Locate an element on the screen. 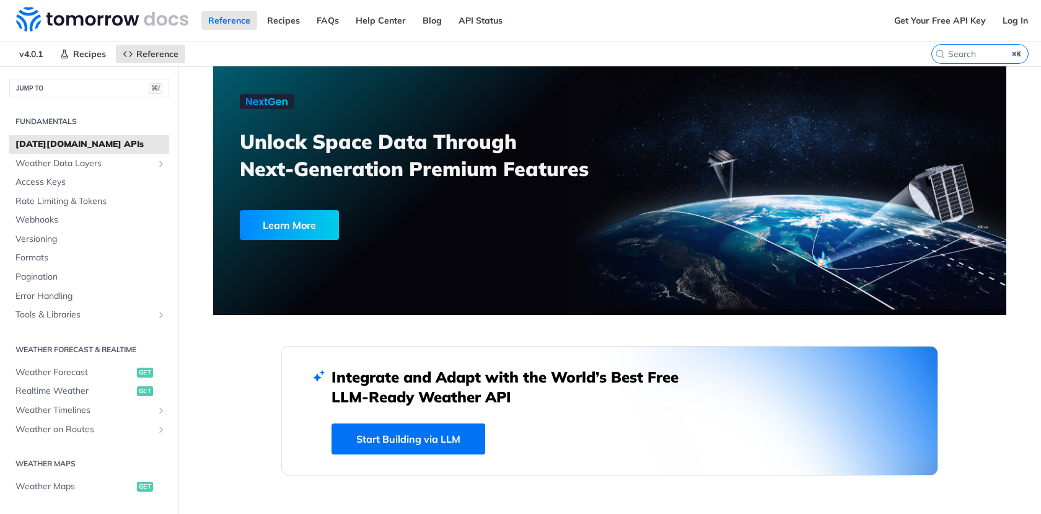 This screenshot has height=514, width=1041. button: Show subpages for Weather on Routes is located at coordinates (161, 429).